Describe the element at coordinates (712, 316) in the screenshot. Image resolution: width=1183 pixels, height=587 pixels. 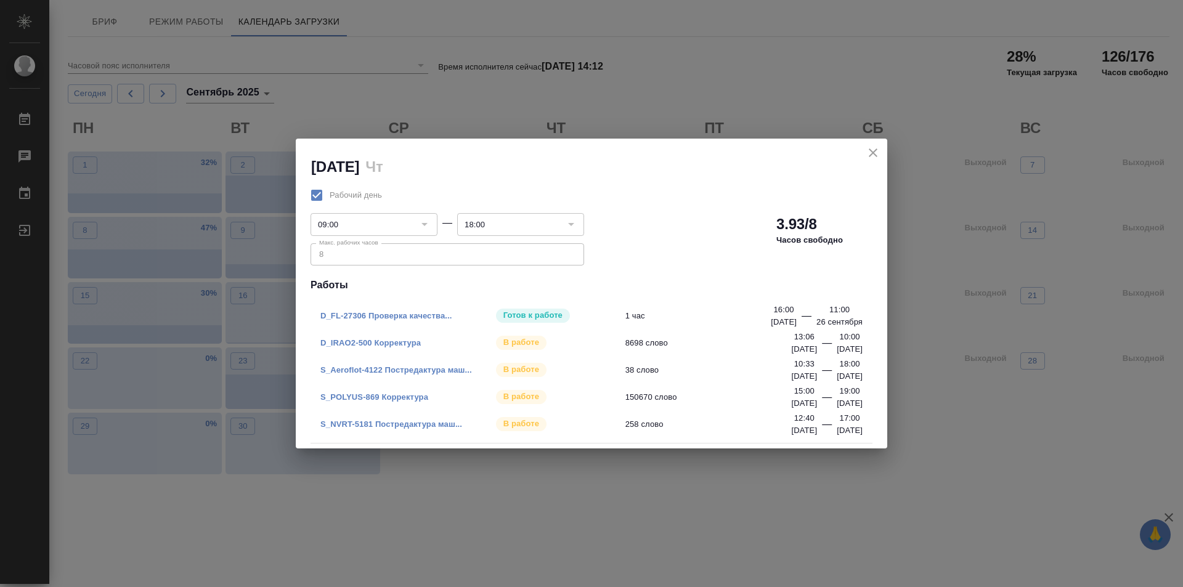
I see `span: 1 час` at that location.